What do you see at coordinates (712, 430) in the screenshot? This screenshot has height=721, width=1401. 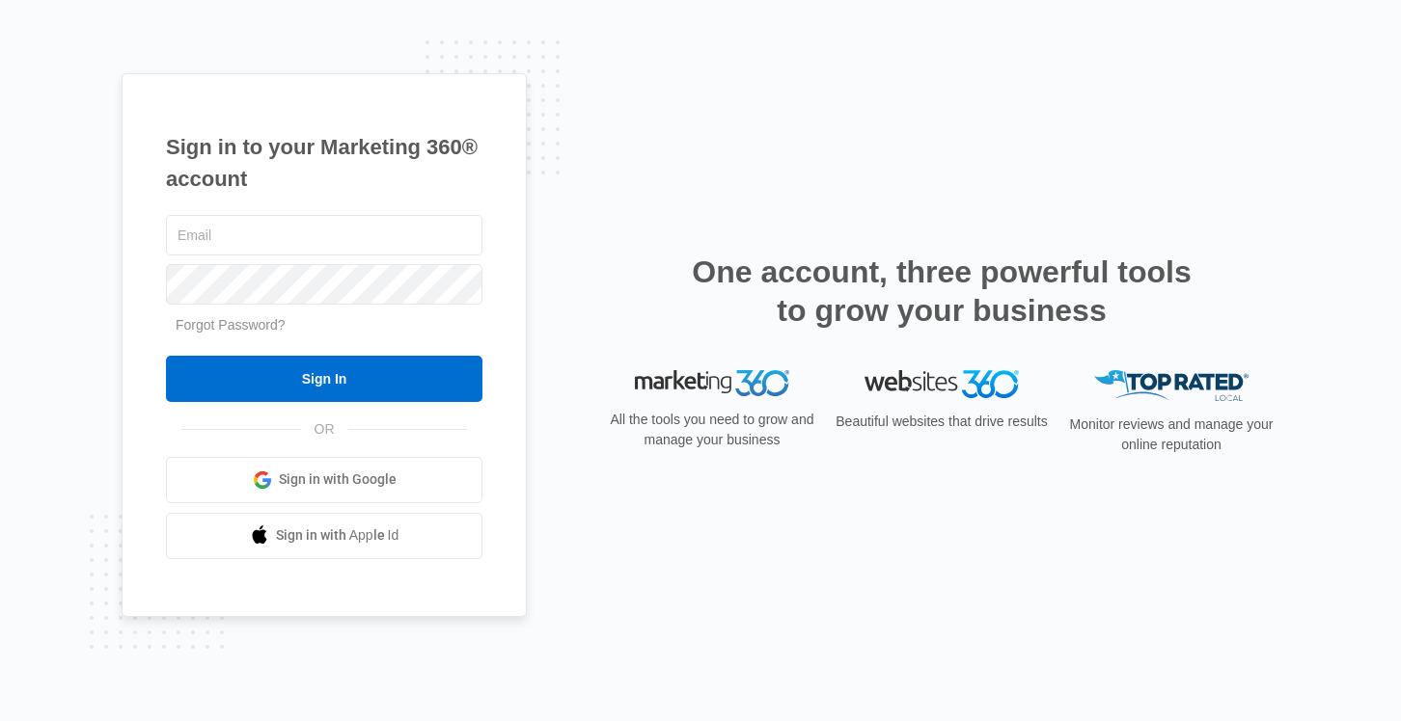 I see `p: All the tools you need to grow and manage your business` at bounding box center [712, 430].